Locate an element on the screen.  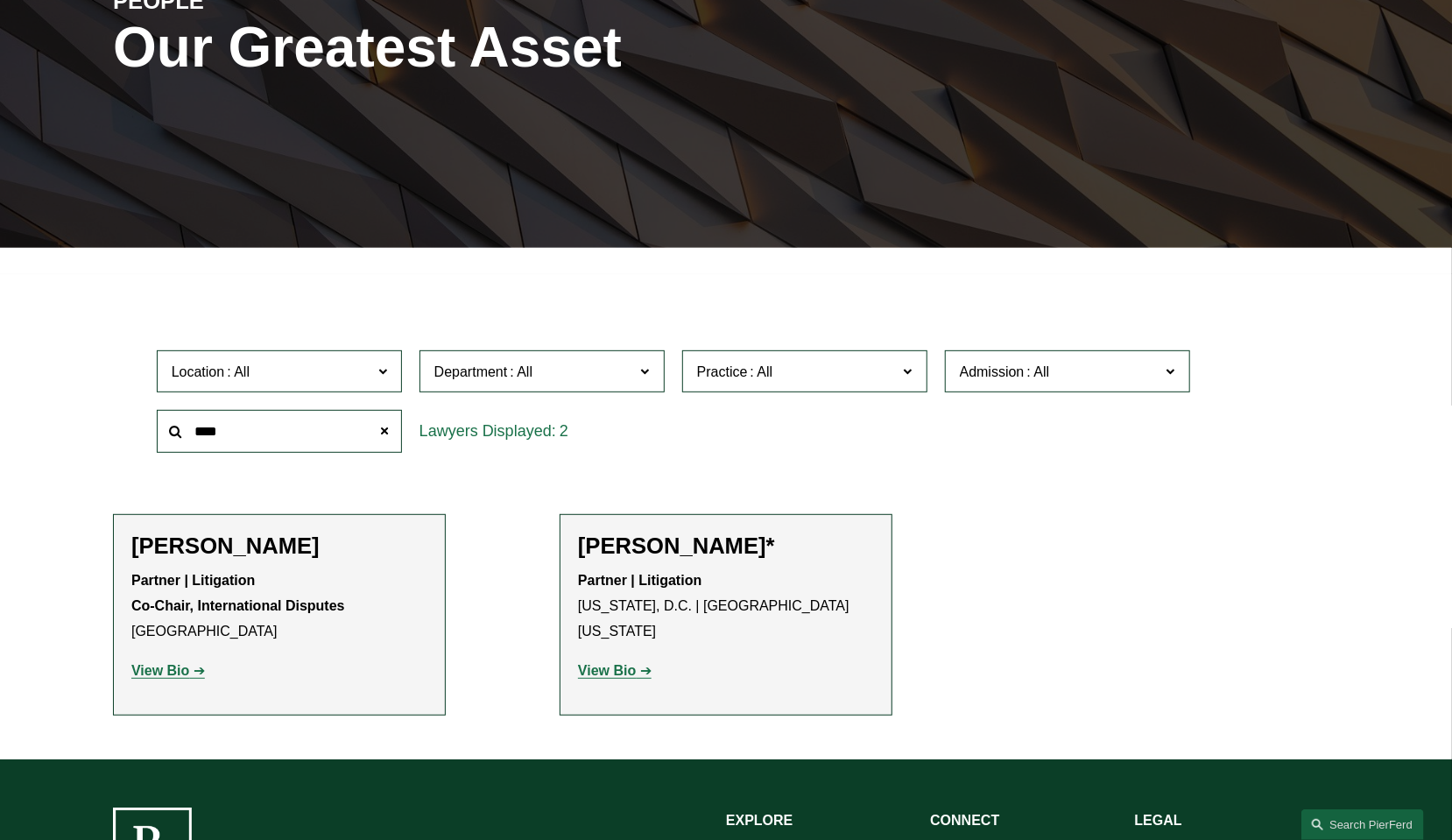
strong: Partner | Litigation is located at coordinates (640, 580).